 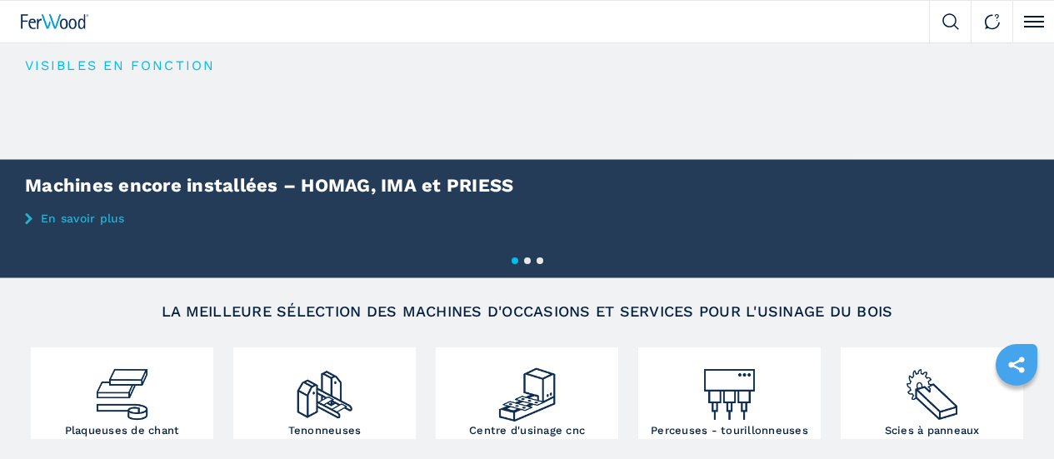 I want to click on button: 3, so click(x=540, y=261).